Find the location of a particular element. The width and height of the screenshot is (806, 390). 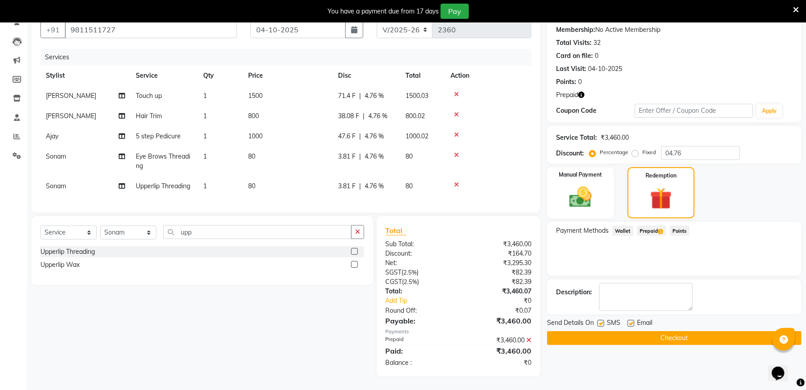

th: Service is located at coordinates (164, 76).